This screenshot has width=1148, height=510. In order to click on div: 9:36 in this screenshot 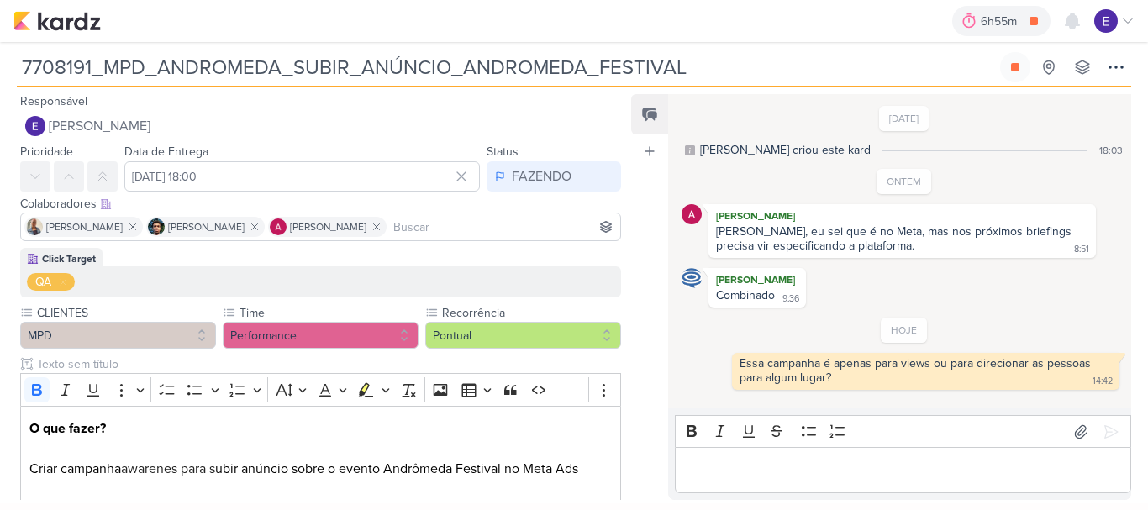, I will do `click(791, 299)`.